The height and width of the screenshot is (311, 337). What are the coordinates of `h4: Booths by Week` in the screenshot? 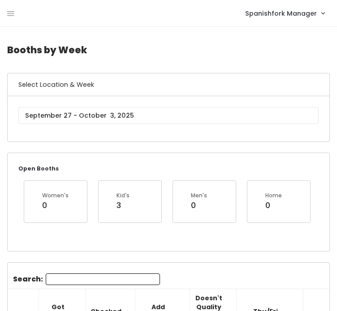 It's located at (168, 50).